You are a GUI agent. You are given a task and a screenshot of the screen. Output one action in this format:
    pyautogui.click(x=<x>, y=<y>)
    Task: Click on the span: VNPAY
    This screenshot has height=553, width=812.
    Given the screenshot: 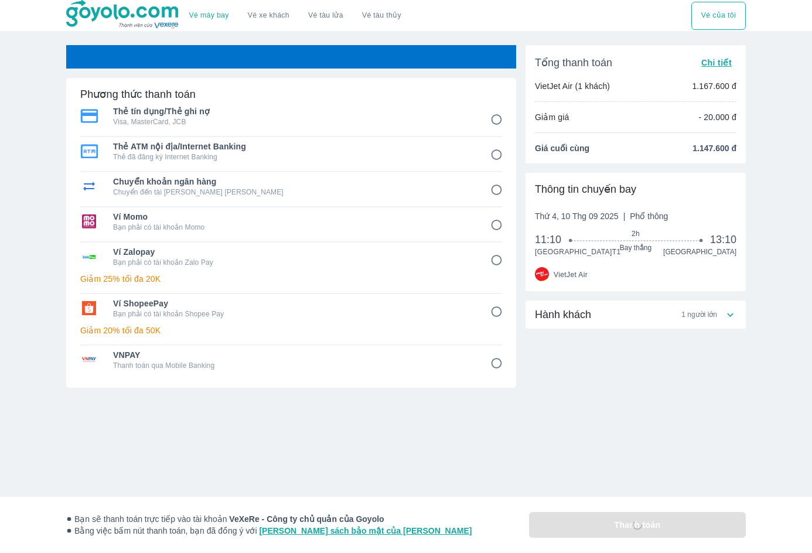 What is the action you would take?
    pyautogui.click(x=294, y=355)
    